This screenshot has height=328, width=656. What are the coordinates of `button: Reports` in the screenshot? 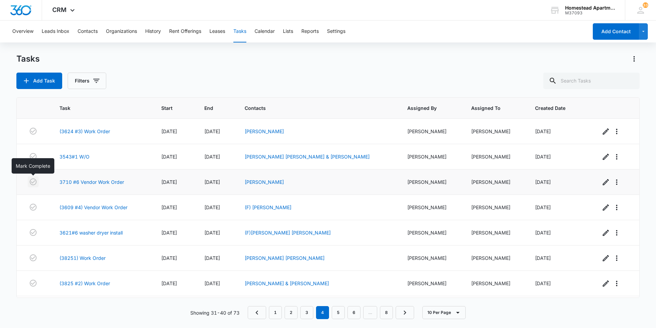 It's located at (310, 31).